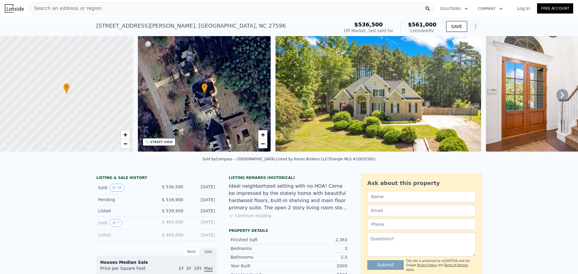 Image resolution: width=578 pixels, height=274 pixels. Describe the element at coordinates (456, 265) in the screenshot. I see `a: Terms of Service` at that location.